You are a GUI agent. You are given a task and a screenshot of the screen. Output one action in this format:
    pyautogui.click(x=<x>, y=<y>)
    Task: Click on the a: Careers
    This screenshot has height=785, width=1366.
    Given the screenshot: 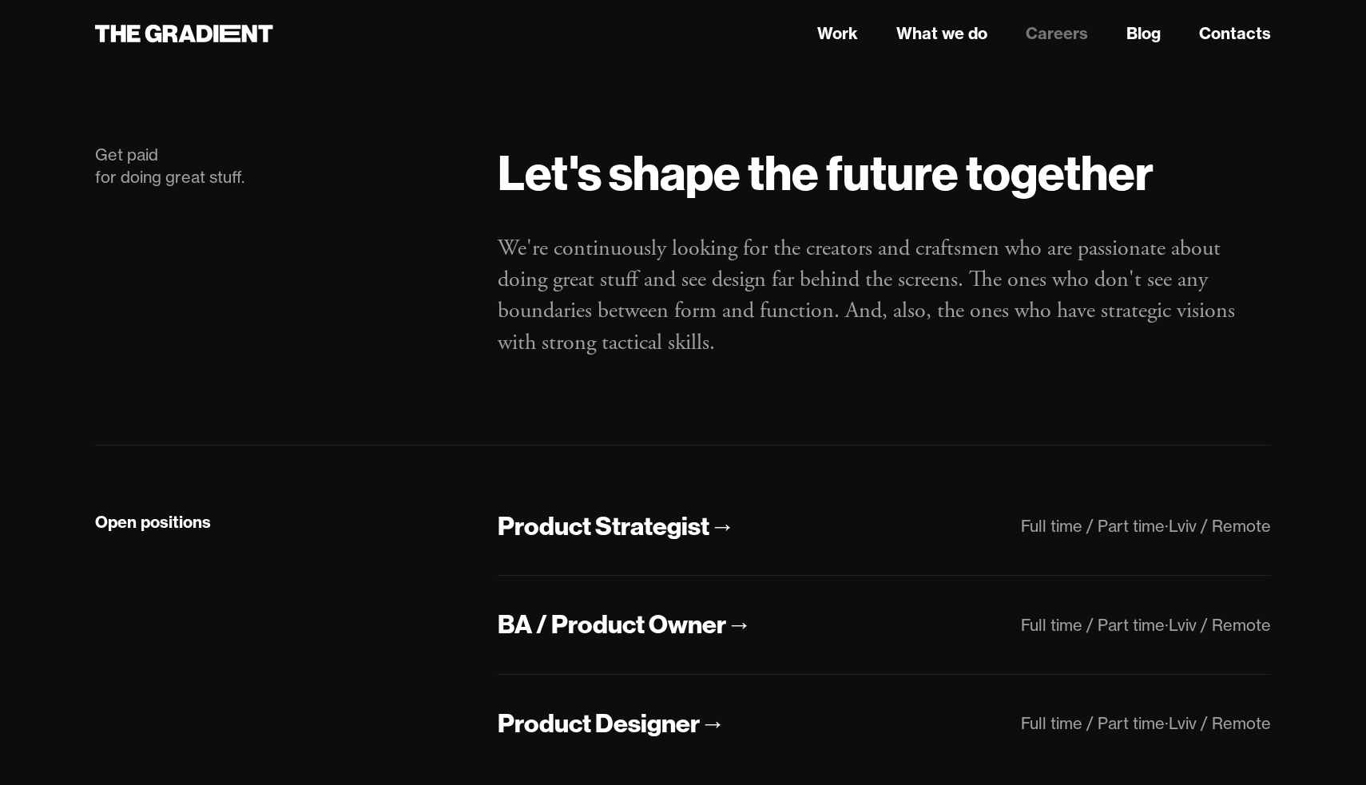 What is the action you would take?
    pyautogui.click(x=1057, y=34)
    